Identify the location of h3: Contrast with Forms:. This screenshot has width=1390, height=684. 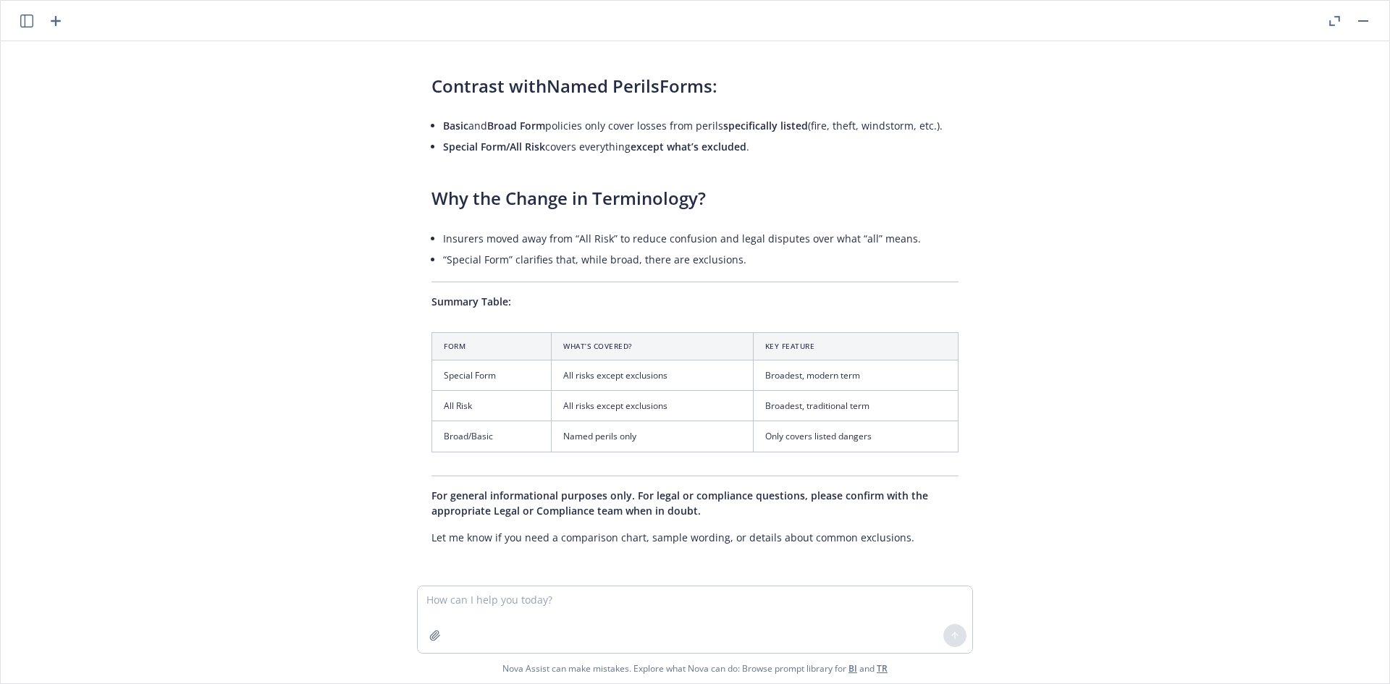
(695, 86).